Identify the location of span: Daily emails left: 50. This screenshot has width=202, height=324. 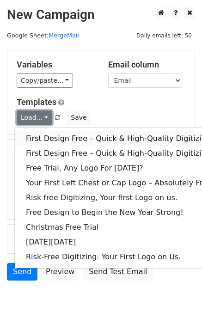
(164, 36).